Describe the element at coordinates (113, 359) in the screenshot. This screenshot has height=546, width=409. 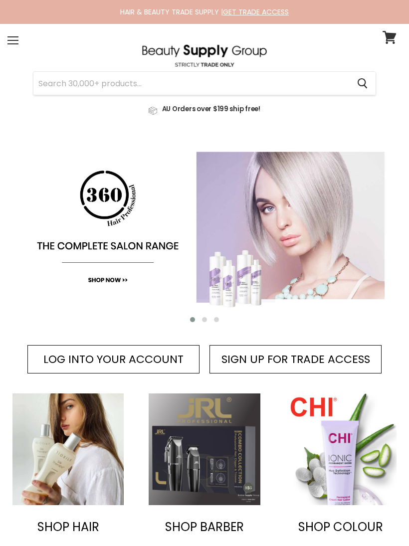
I see `a: LOG INTO YOUR ACCOUNT` at that location.